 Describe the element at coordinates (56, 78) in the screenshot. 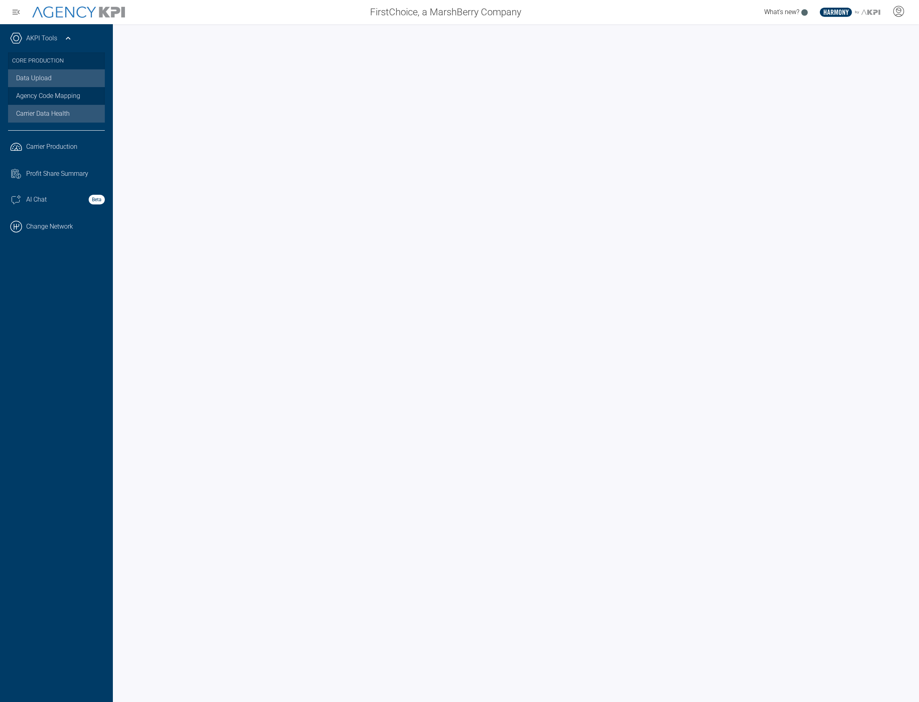

I see `a: Data Upload` at that location.